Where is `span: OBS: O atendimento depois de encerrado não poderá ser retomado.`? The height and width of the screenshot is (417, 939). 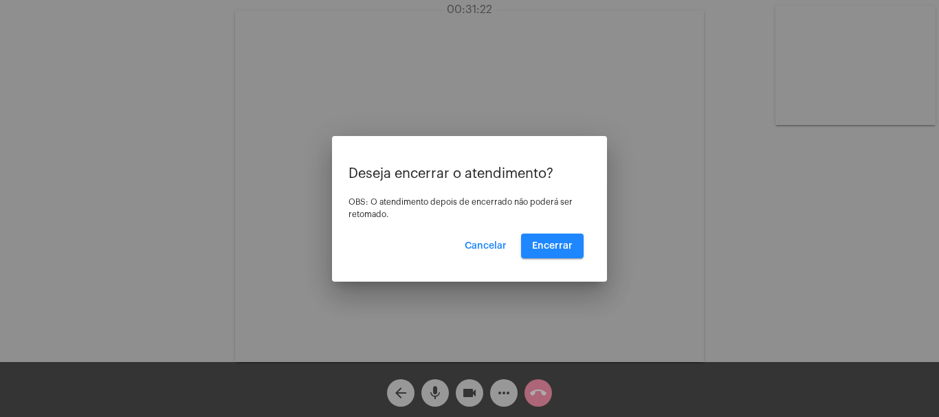 span: OBS: O atendimento depois de encerrado não poderá ser retomado. is located at coordinates (460, 208).